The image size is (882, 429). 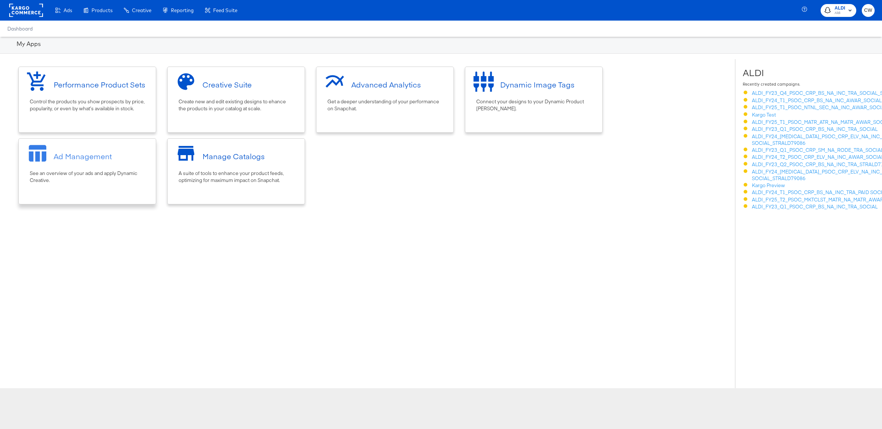 I want to click on span: Feed Suite, so click(x=225, y=10).